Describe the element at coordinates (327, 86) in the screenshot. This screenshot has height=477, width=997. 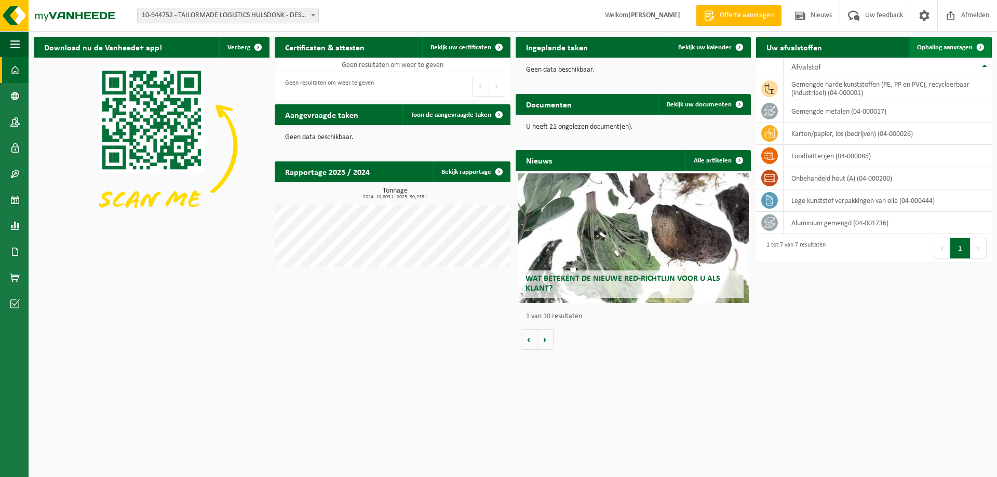
I see `div: Geen resultaten om weer te geven` at that location.